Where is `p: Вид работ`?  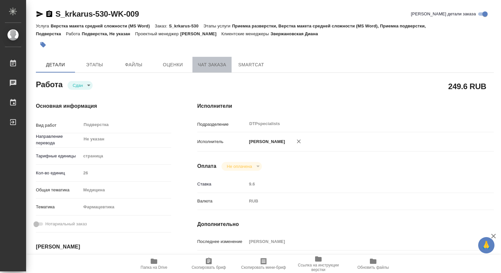 p: Вид работ is located at coordinates (58, 125).